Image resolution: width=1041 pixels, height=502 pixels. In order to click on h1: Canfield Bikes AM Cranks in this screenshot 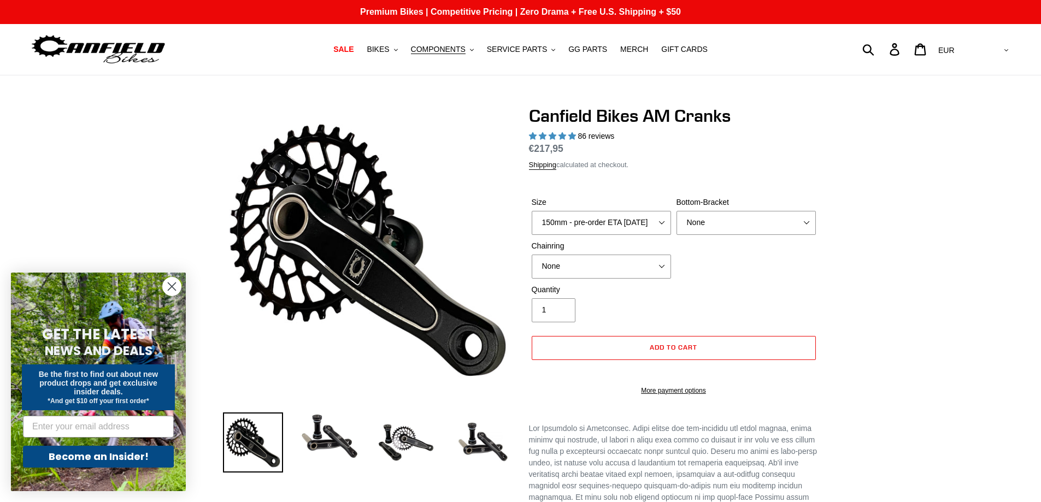, I will do `click(674, 116)`.